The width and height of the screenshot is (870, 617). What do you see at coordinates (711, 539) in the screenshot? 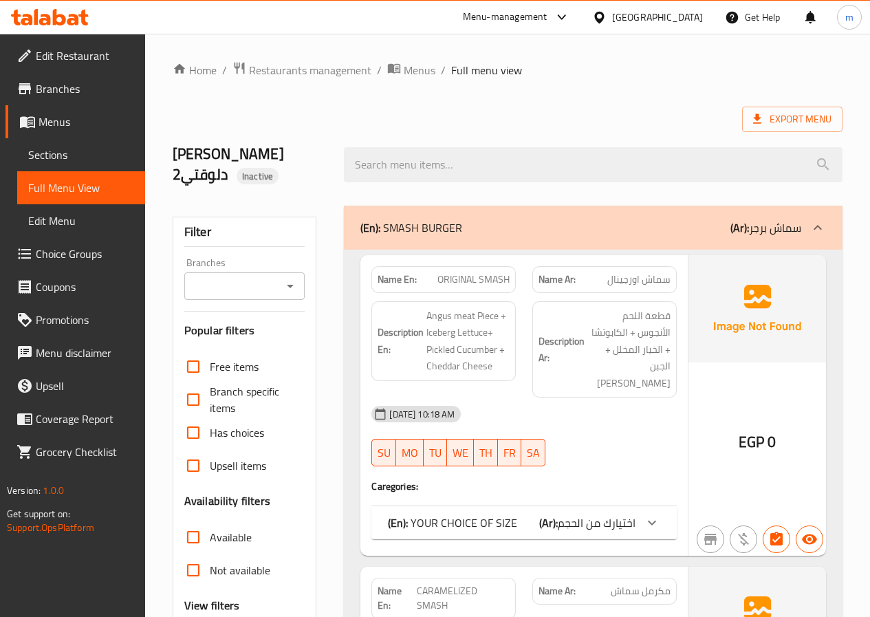
I see `button: Not branch specific item` at bounding box center [711, 539].